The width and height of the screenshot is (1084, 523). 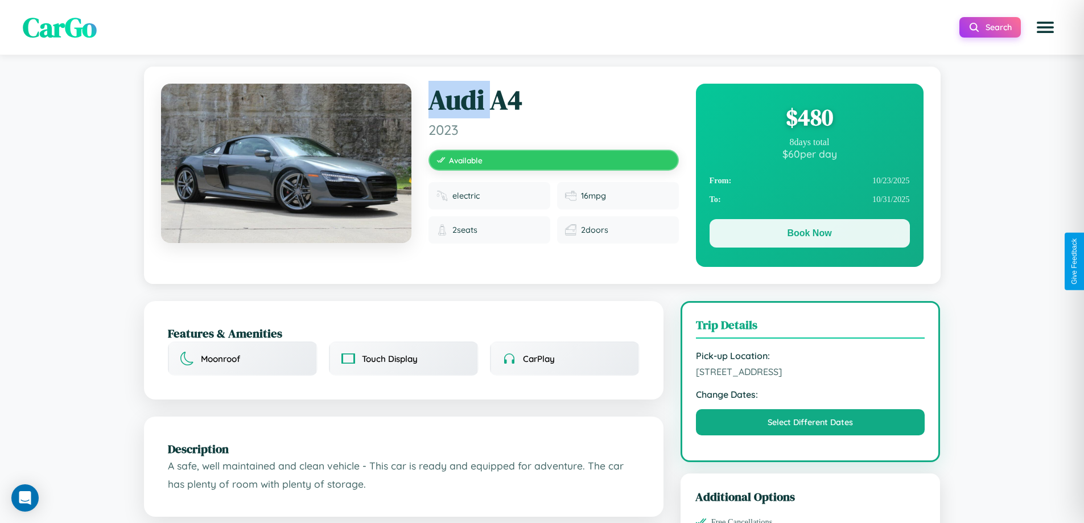 I want to click on button: Select Different Dates, so click(x=810, y=422).